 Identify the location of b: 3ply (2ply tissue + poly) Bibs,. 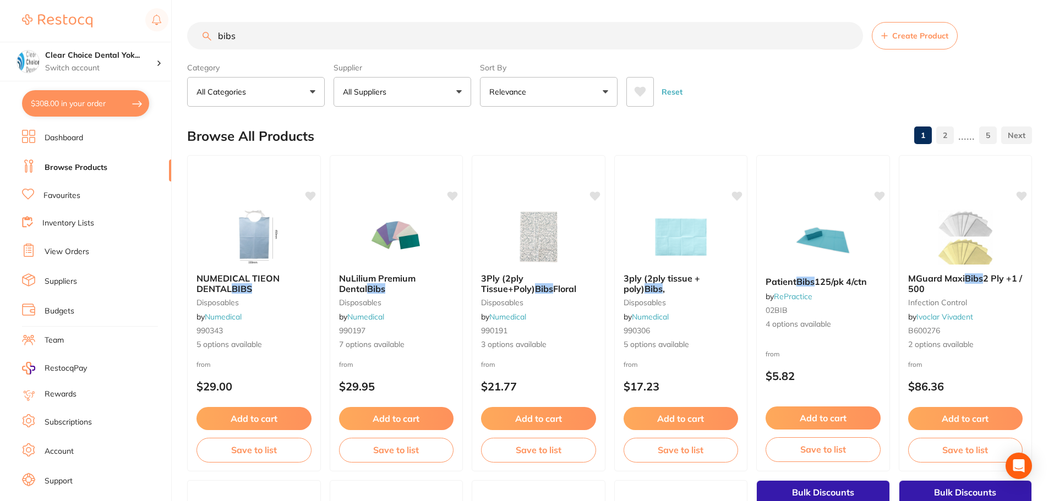
(681, 283).